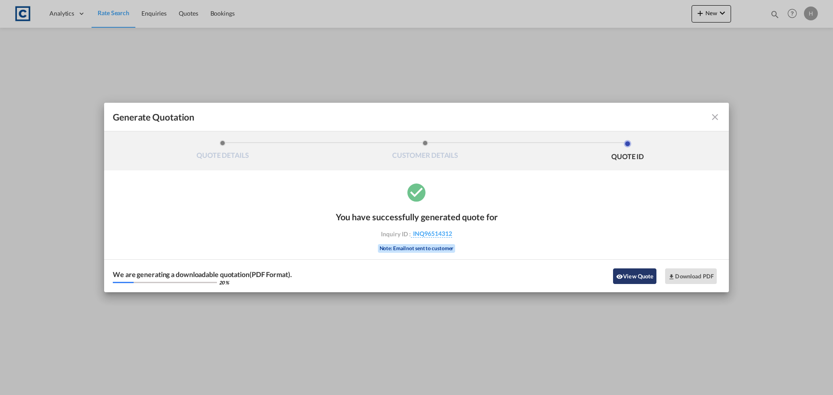 This screenshot has width=833, height=395. I want to click on md-icon: icon-close fg-AAA8AD cursor m-0, so click(715, 117).